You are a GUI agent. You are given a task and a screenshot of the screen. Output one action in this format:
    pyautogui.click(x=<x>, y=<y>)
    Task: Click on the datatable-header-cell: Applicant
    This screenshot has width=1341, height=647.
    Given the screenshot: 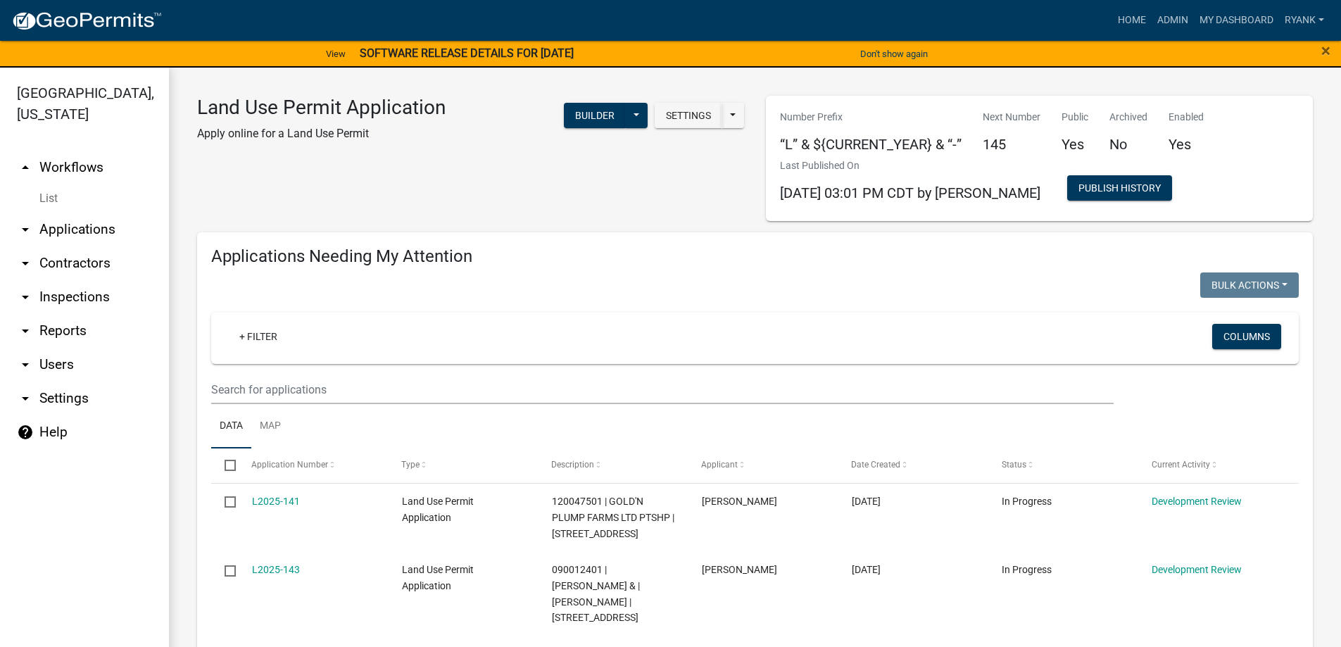 What is the action you would take?
    pyautogui.click(x=763, y=465)
    